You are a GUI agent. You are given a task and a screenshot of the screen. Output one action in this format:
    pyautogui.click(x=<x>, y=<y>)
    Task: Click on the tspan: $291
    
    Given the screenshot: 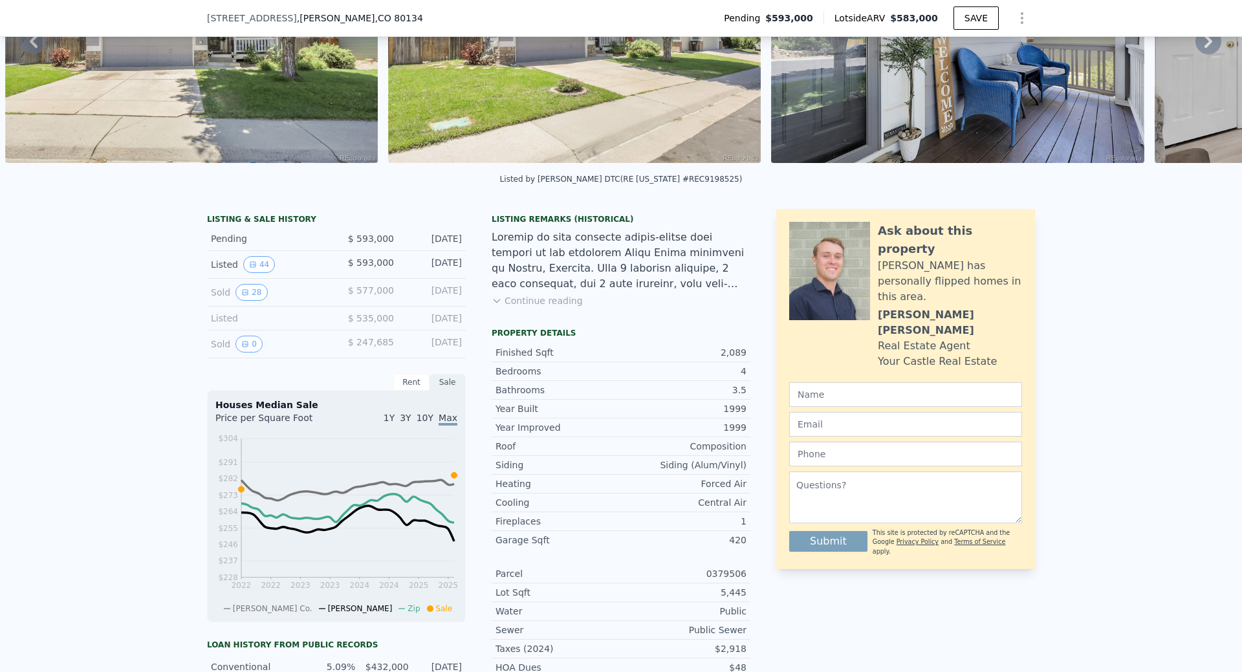 What is the action you would take?
    pyautogui.click(x=228, y=462)
    